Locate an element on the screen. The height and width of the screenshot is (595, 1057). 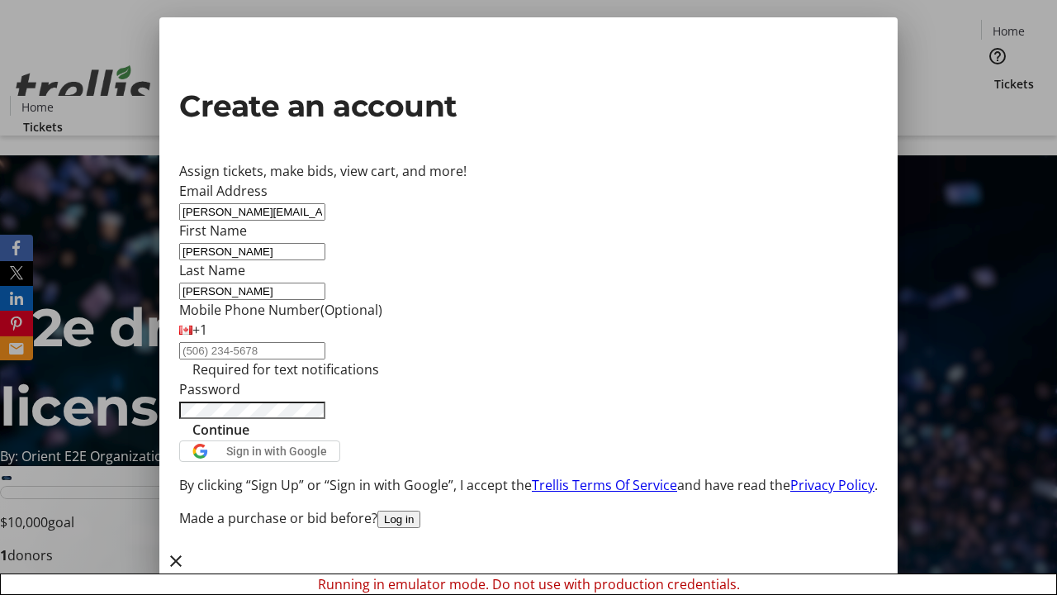
div: Made a purchase or bid before? is located at coordinates (529, 518).